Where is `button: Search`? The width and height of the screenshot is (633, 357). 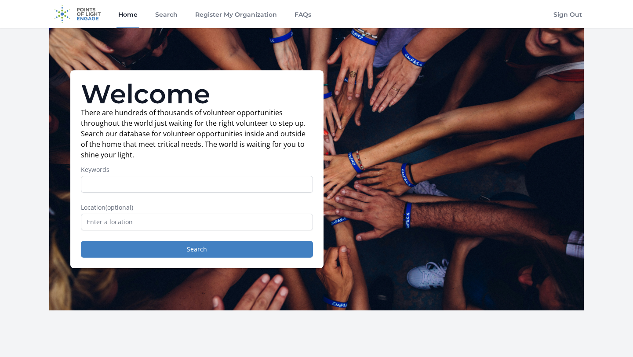
button: Search is located at coordinates (197, 249).